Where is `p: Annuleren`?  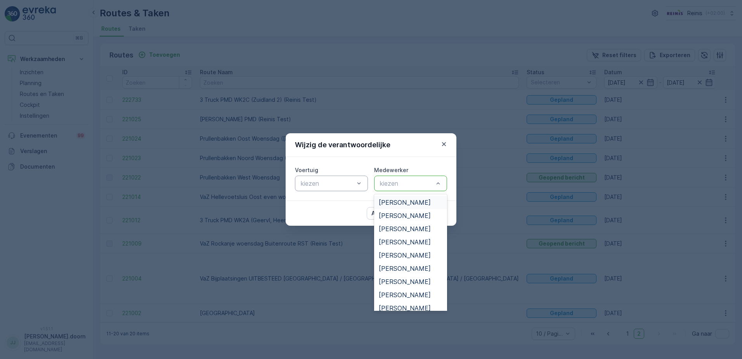 p: Annuleren is located at coordinates (386, 213).